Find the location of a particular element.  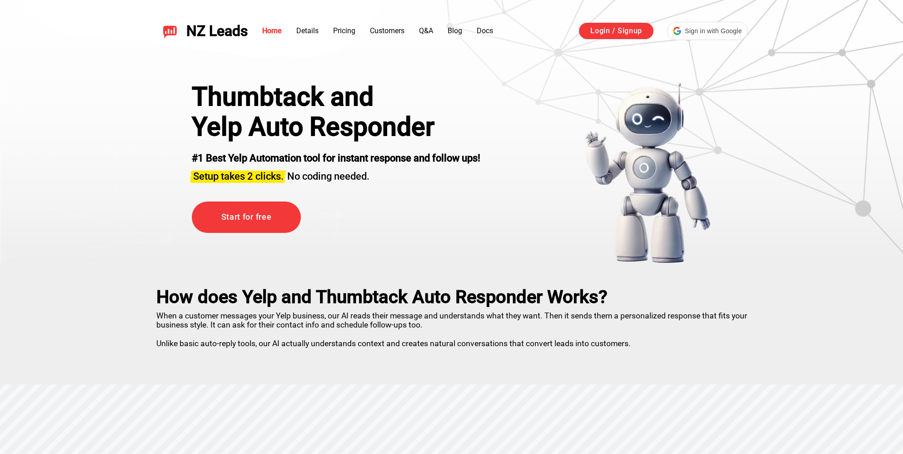

span: Sign in with Google is located at coordinates (713, 31).